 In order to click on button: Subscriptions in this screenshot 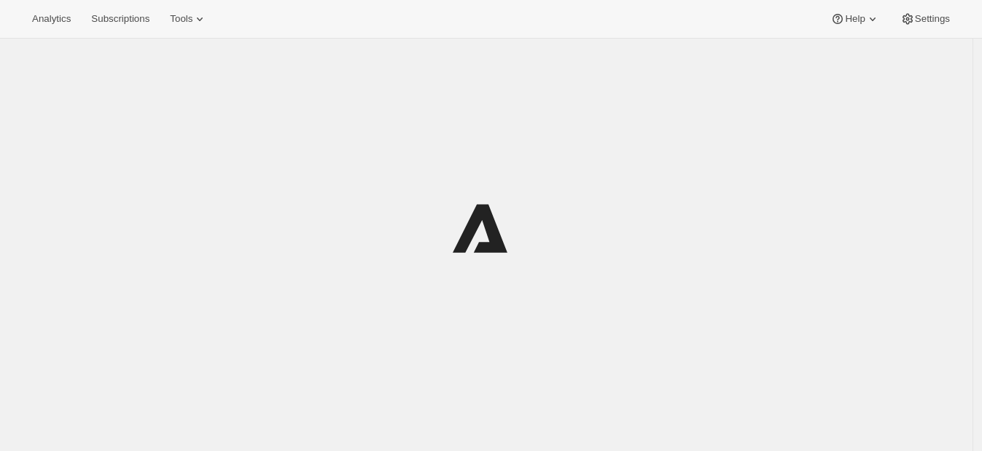, I will do `click(120, 19)`.